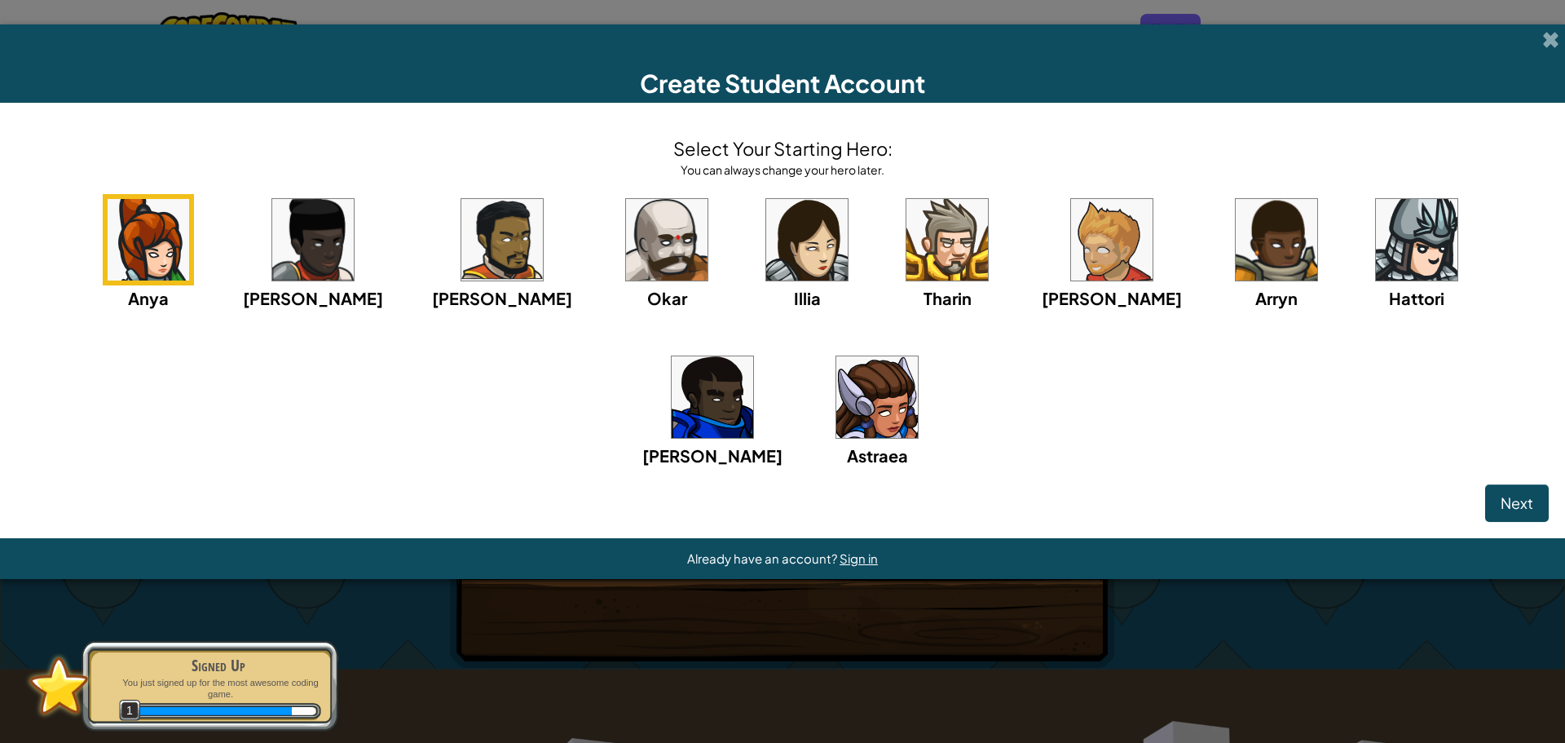 The image size is (1565, 743). I want to click on p: You just signed up for the most awesome coding game., so click(218, 688).